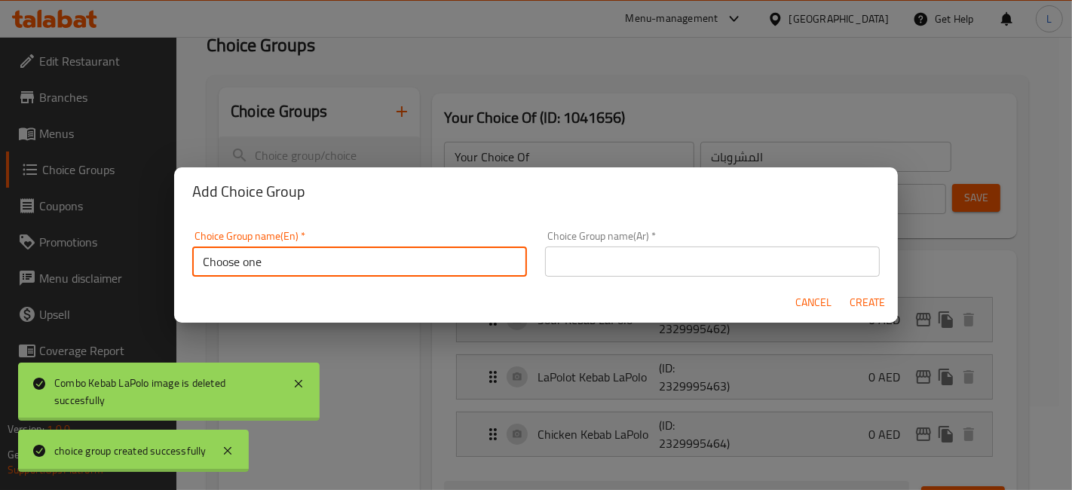 This screenshot has height=490, width=1072. Describe the element at coordinates (130, 451) in the screenshot. I see `div: choice group created successfully` at that location.